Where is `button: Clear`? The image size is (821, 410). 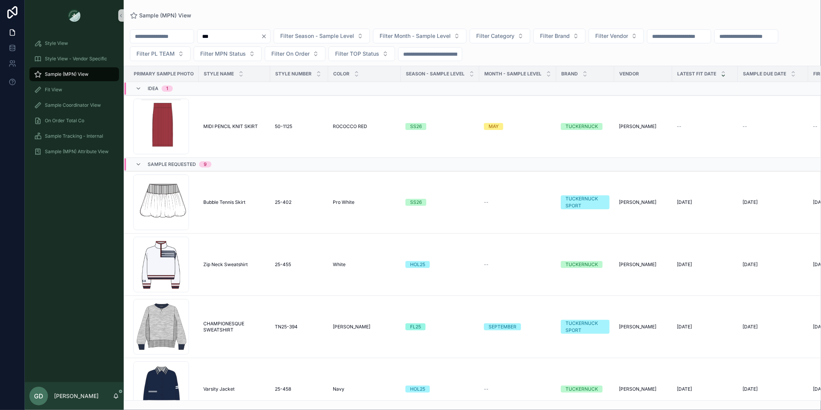
button: Clear is located at coordinates (265, 36).